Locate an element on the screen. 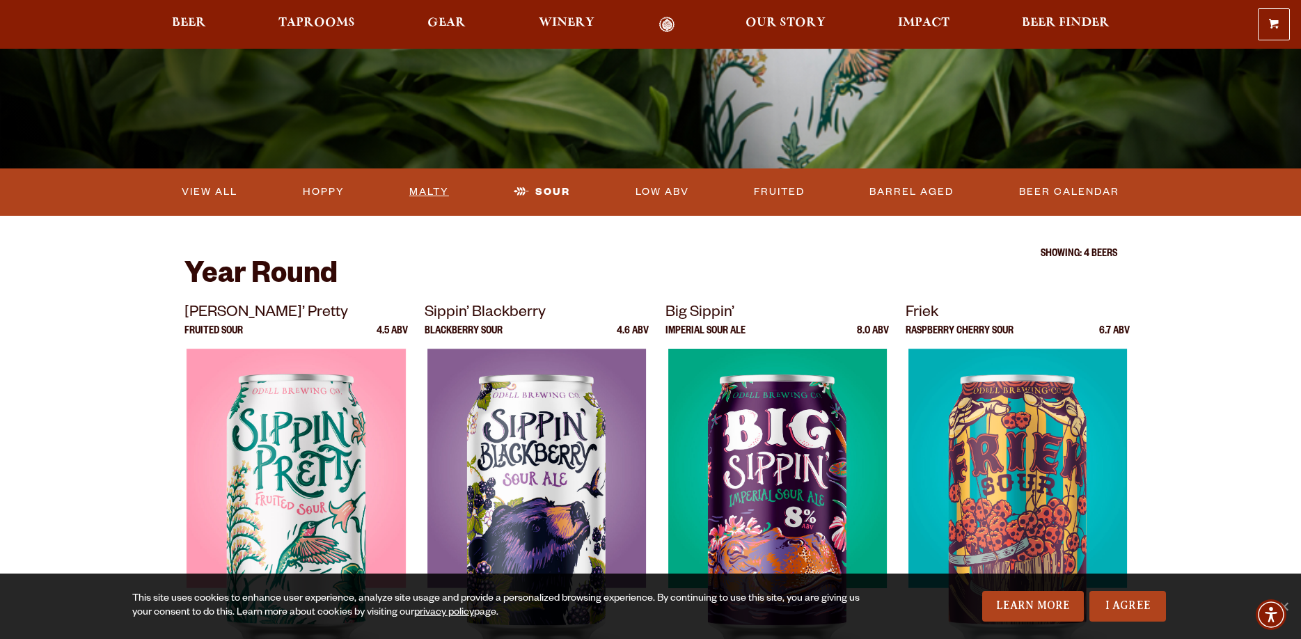 This screenshot has width=1301, height=639. div: Accessibility Menu is located at coordinates (1272, 615).